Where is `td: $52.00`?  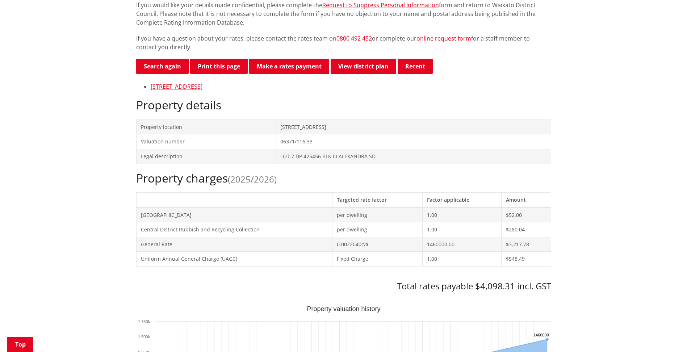 td: $52.00 is located at coordinates (527, 215).